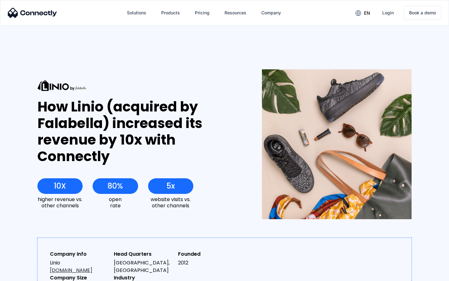 The height and width of the screenshot is (281, 449). Describe the element at coordinates (25, 274) in the screenshot. I see `ul: Language list` at that location.